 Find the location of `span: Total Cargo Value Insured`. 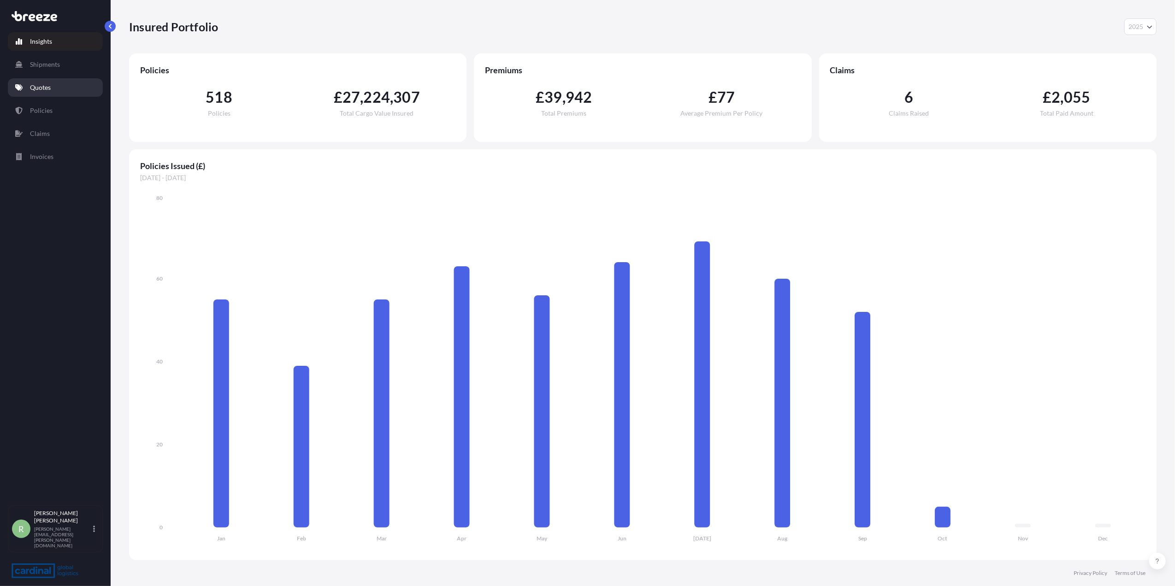

span: Total Cargo Value Insured is located at coordinates (377, 113).